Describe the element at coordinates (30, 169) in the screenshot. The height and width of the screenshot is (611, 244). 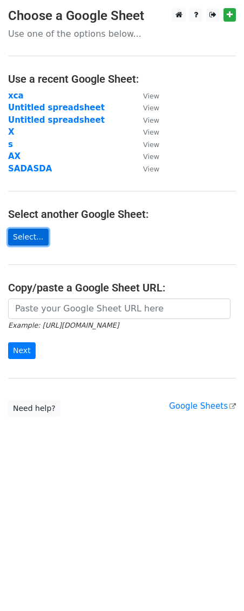
I see `a: SADASDA` at that location.